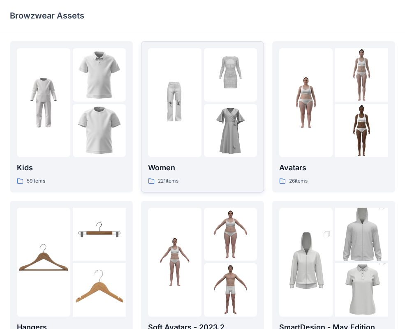 Image resolution: width=405 pixels, height=329 pixels. Describe the element at coordinates (71, 117) in the screenshot. I see `a: folder 1folder 2folder 3Kids59items` at that location.